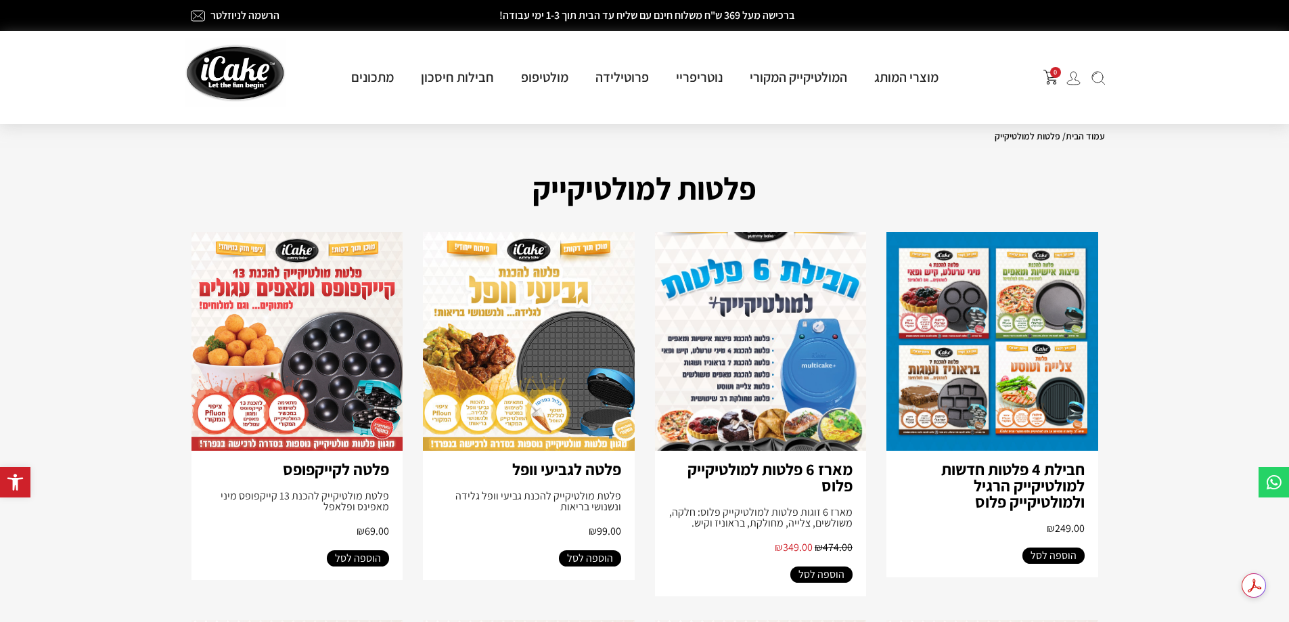 The width and height of the screenshot is (1289, 622). Describe the element at coordinates (457, 77) in the screenshot. I see `a: חבילות חיסכון` at that location.